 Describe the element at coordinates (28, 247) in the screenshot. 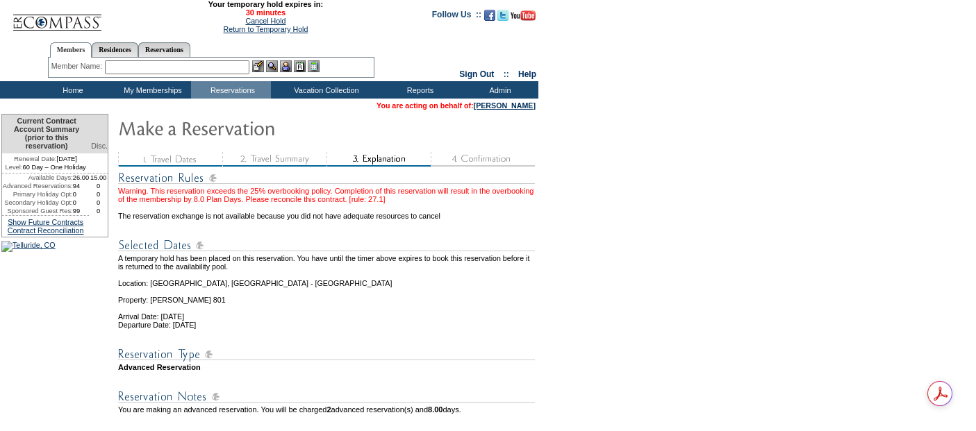

I see `img: Telluride, CO` at that location.